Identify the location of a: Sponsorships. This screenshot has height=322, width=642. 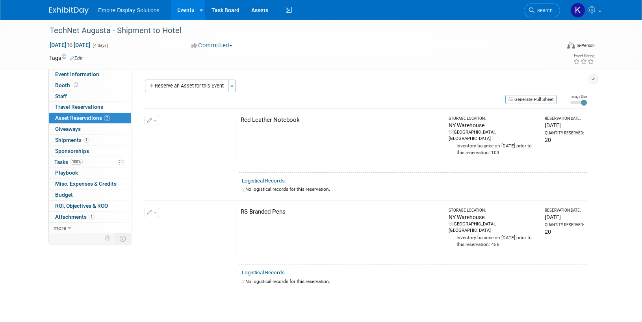
(90, 151).